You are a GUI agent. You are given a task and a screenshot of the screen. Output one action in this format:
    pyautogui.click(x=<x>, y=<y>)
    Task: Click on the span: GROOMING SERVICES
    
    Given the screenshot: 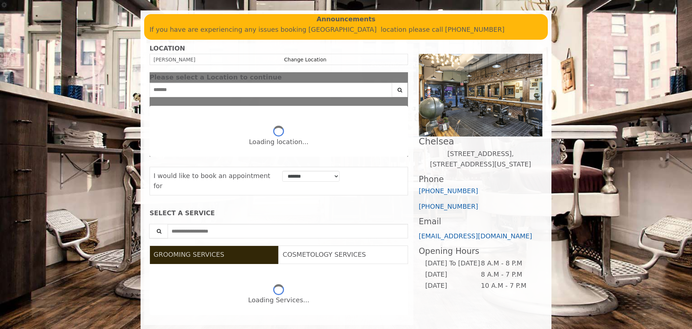 What is the action you would take?
    pyautogui.click(x=189, y=254)
    